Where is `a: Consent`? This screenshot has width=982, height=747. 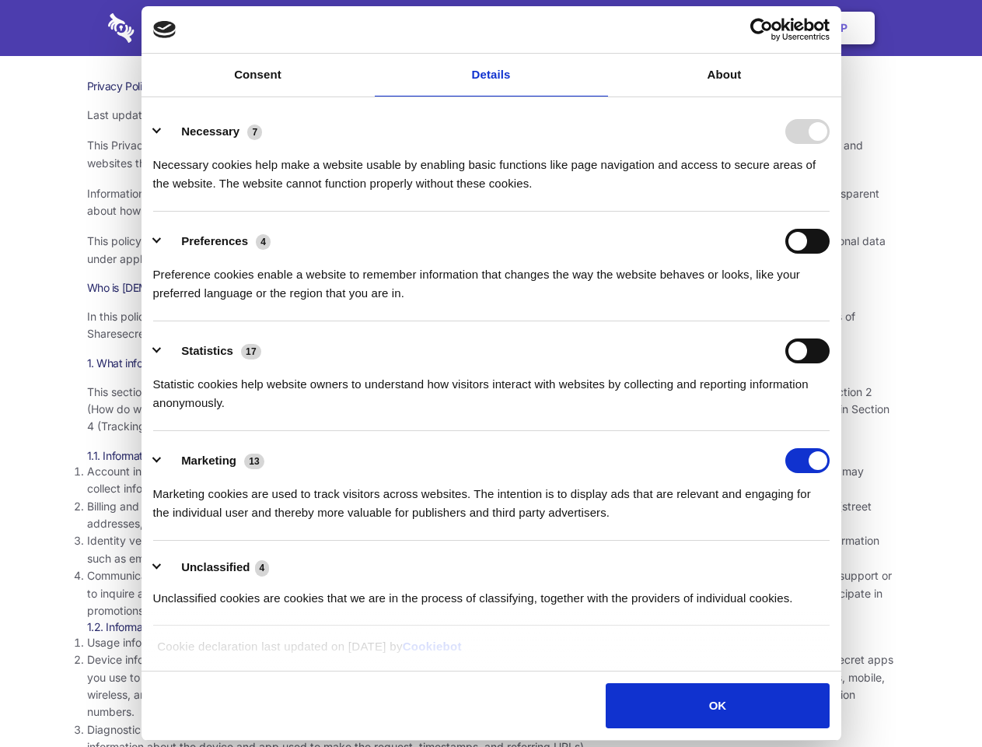
a: Consent is located at coordinates (258, 75).